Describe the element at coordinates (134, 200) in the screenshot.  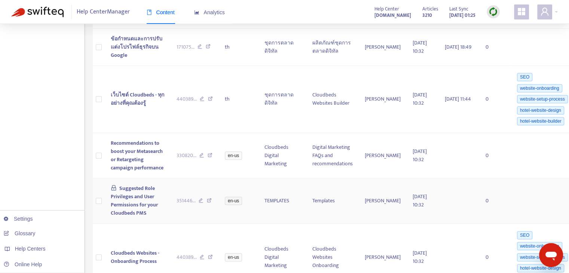
I see `span: Suggested Role Privileges and User Permissions for your Cloudbeds PMS` at that location.